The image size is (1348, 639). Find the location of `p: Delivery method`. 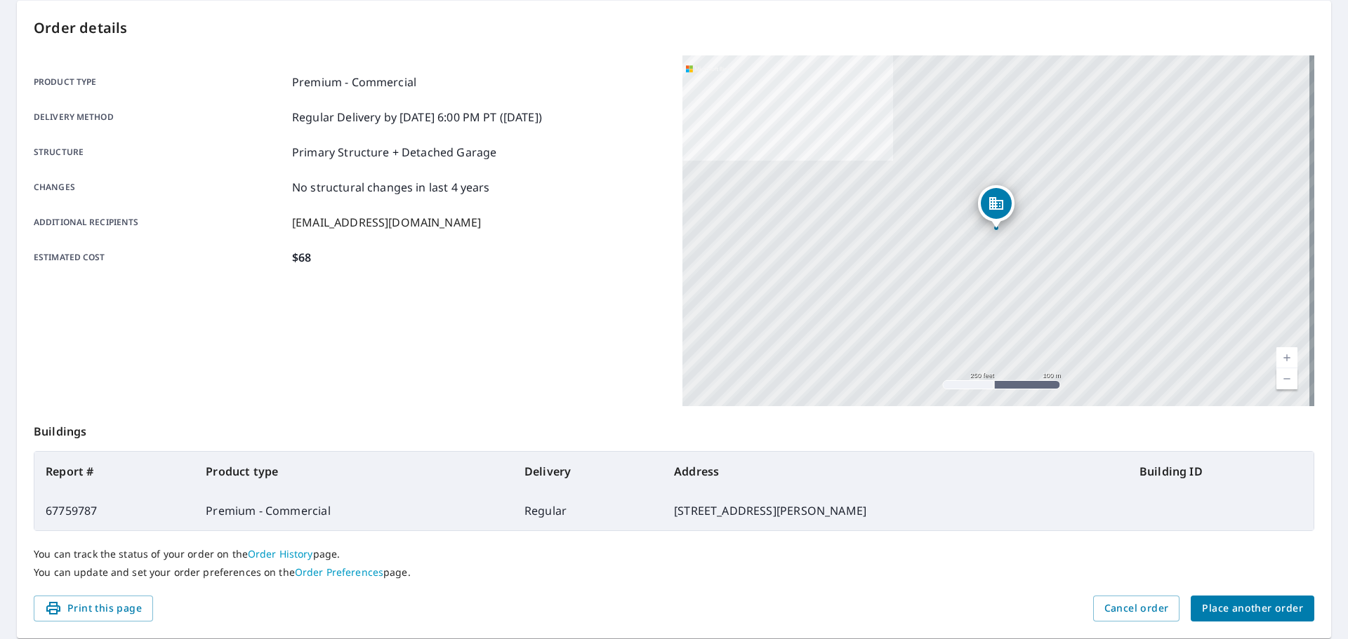

p: Delivery method is located at coordinates (160, 117).